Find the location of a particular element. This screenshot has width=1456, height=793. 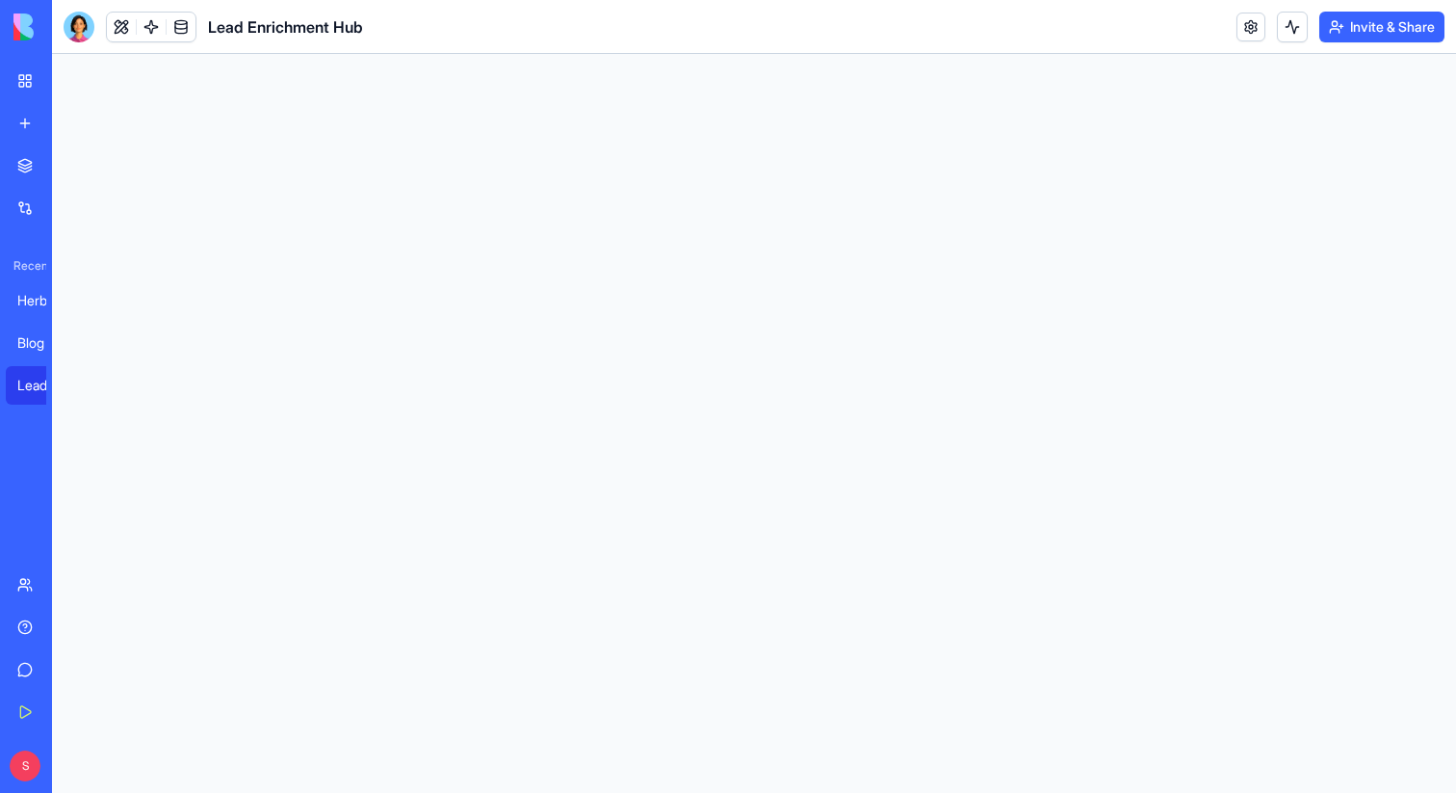

span: Recent is located at coordinates (26, 266).